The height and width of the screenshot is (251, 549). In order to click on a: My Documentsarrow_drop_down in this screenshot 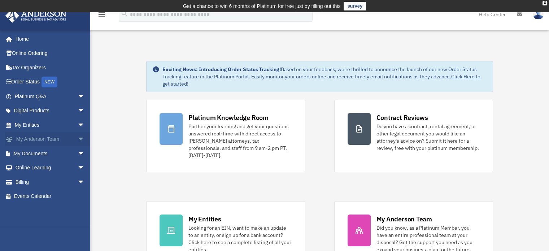, I will do `click(50, 153)`.